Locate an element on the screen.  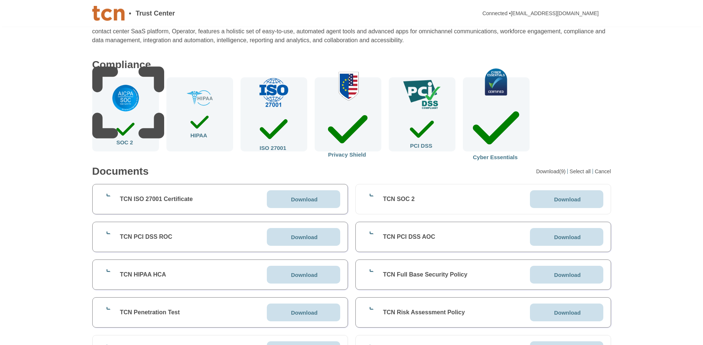
div: TCN Penetration Test is located at coordinates (150, 313).